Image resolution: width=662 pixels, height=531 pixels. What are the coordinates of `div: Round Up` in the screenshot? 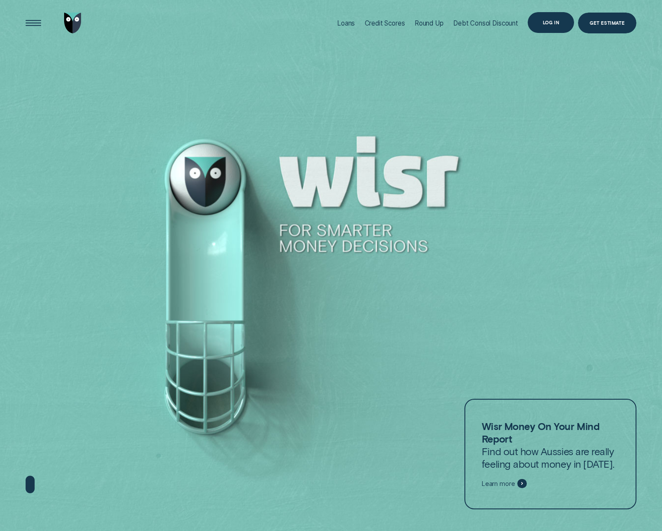 It's located at (429, 23).